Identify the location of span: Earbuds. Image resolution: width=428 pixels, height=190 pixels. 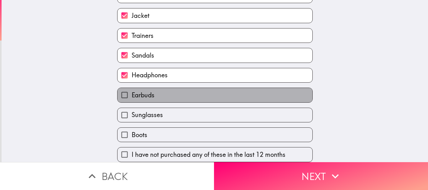
(143, 95).